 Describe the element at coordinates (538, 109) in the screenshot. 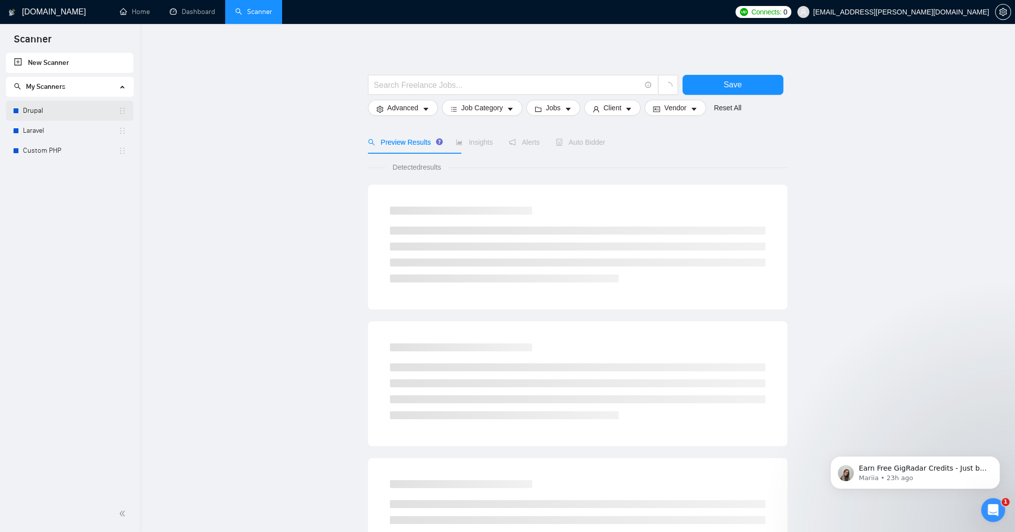

I see `span: folder` at that location.